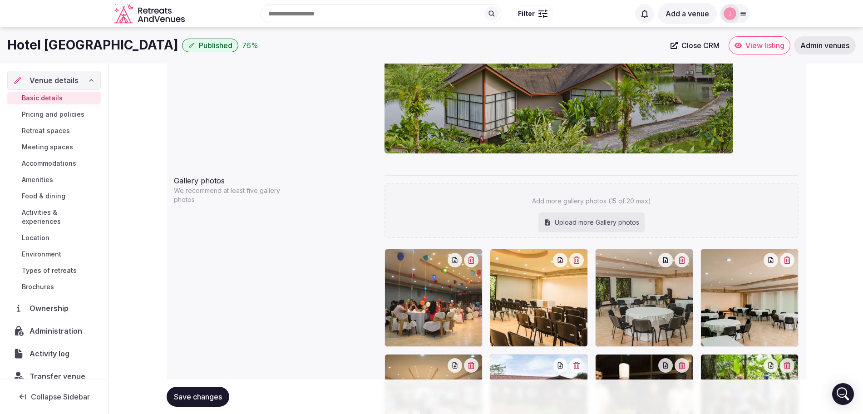 The height and width of the screenshot is (414, 863). What do you see at coordinates (198, 397) in the screenshot?
I see `span: Save changes` at bounding box center [198, 397].